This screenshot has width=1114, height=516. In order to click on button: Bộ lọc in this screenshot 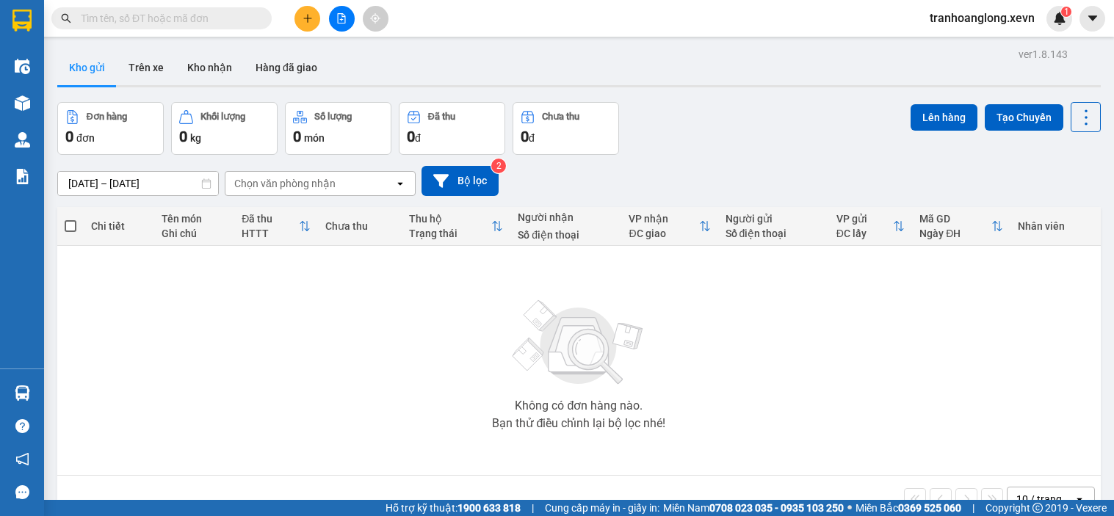, I will do `click(460, 181)`.